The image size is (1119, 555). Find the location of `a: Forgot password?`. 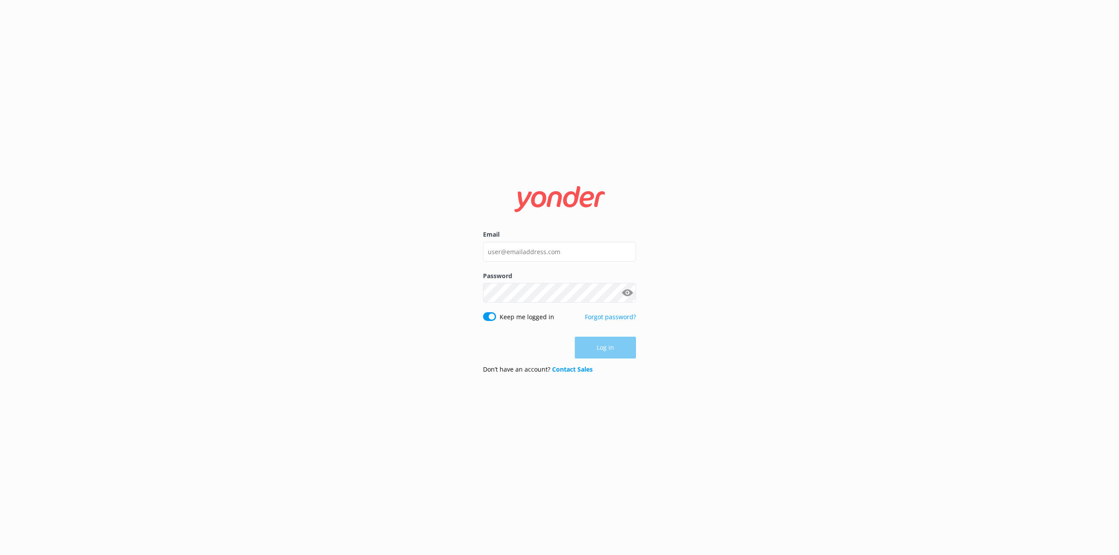

a: Forgot password? is located at coordinates (610, 317).